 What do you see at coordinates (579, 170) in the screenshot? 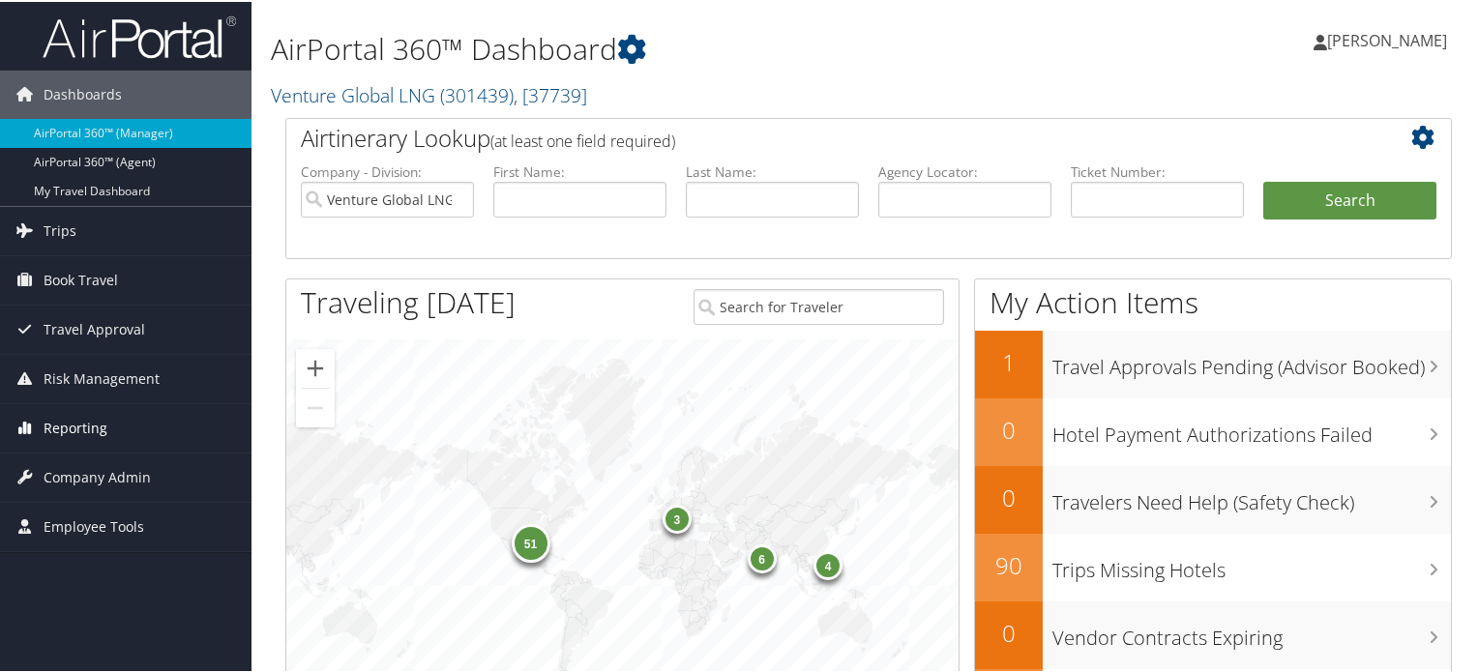
I see `label: First Name:` at bounding box center [579, 170].